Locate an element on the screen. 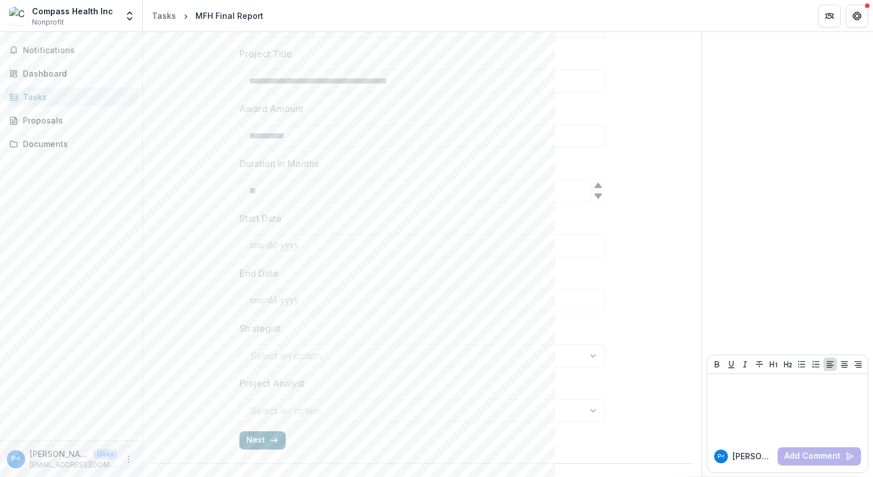 The image size is (873, 477). button: Add Comment is located at coordinates (820, 456).